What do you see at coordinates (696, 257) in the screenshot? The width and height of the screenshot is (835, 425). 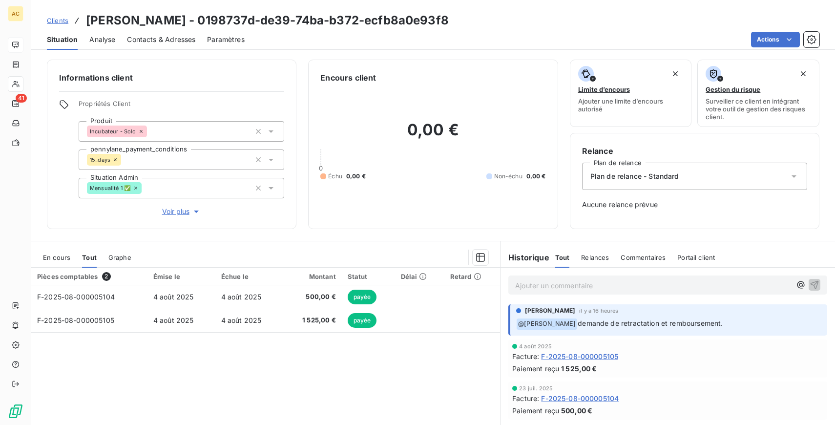 I see `span: Portail client` at bounding box center [696, 257].